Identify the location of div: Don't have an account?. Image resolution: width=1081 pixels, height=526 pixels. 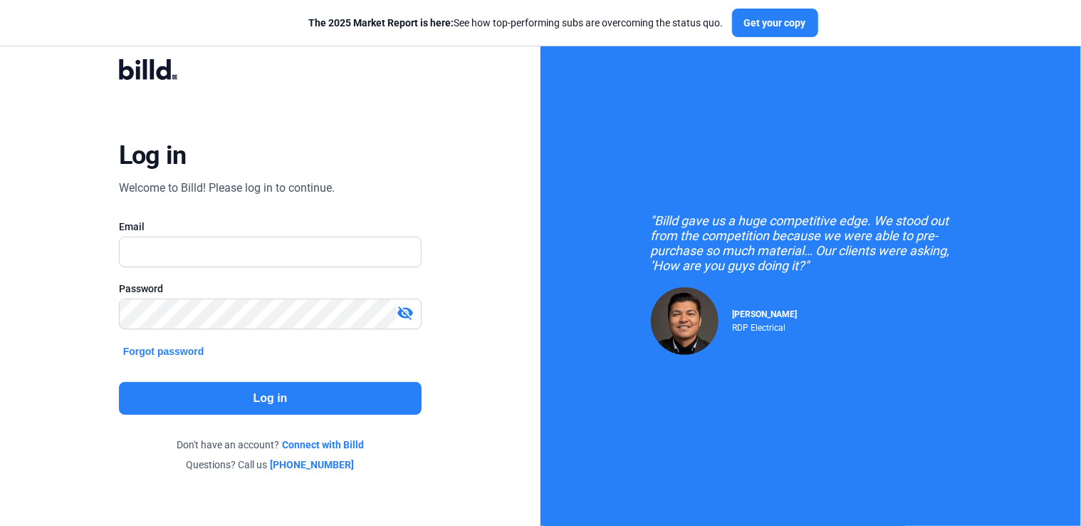
(271, 444).